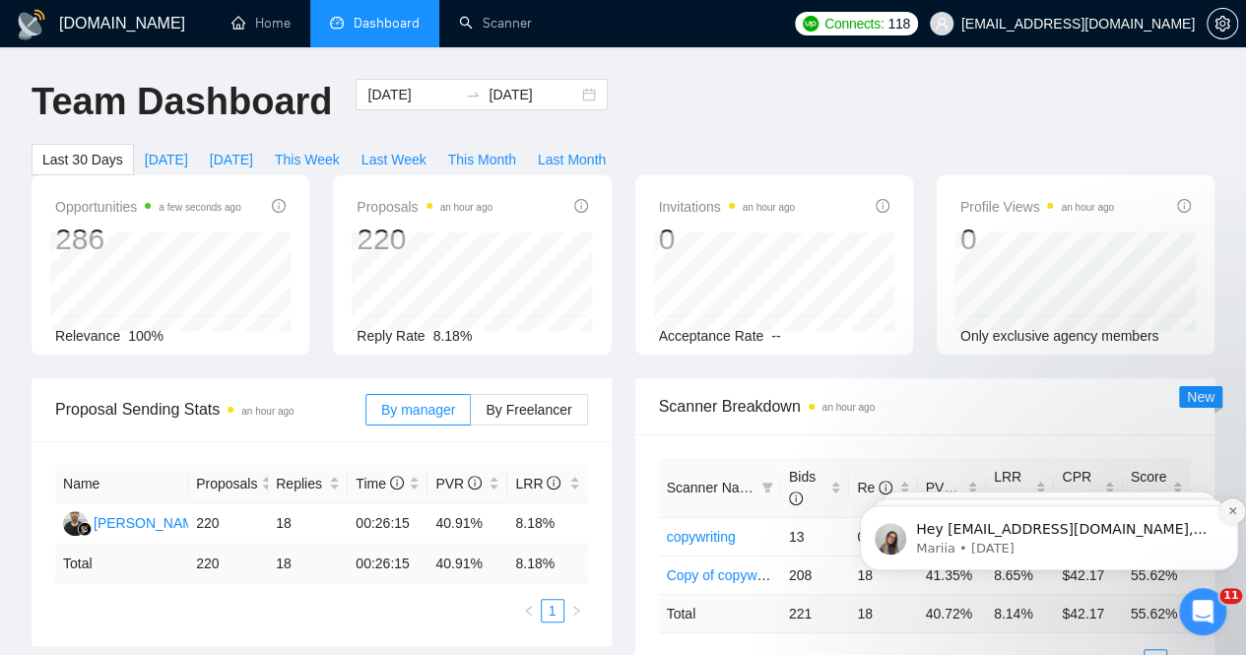  What do you see at coordinates (547, 563) in the screenshot?
I see `td: 8.18 %` at bounding box center [547, 563].